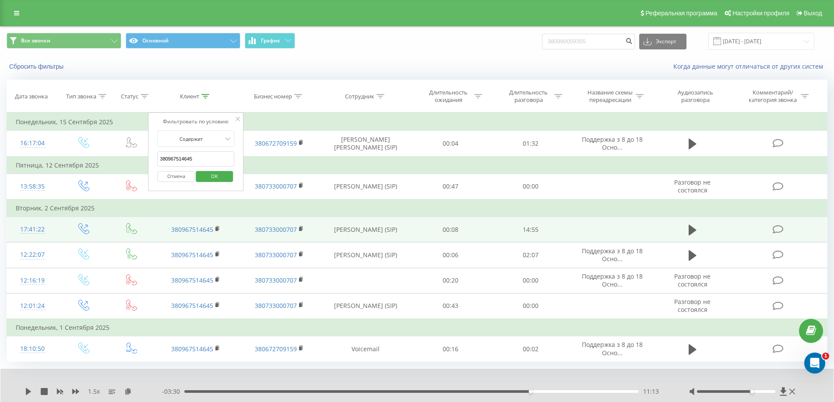  Describe the element at coordinates (448, 96) in the screenshot. I see `div: Длительность ожидания` at that location.